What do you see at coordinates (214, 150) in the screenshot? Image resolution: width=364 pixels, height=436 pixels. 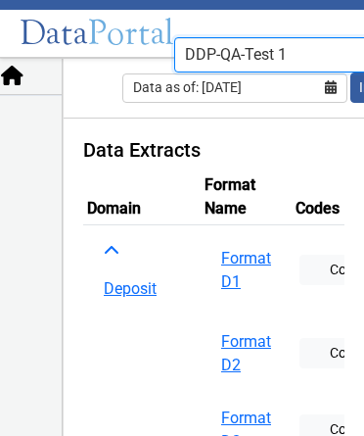 I see `h5: Data Extracts` at bounding box center [214, 150].